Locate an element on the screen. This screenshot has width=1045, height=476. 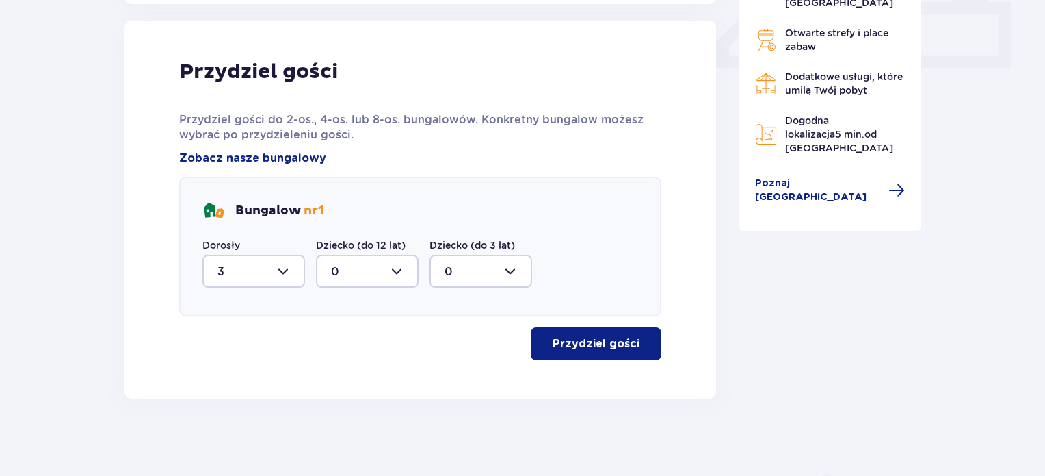
span: Otwarte strefy i place zabaw is located at coordinates (837, 40).